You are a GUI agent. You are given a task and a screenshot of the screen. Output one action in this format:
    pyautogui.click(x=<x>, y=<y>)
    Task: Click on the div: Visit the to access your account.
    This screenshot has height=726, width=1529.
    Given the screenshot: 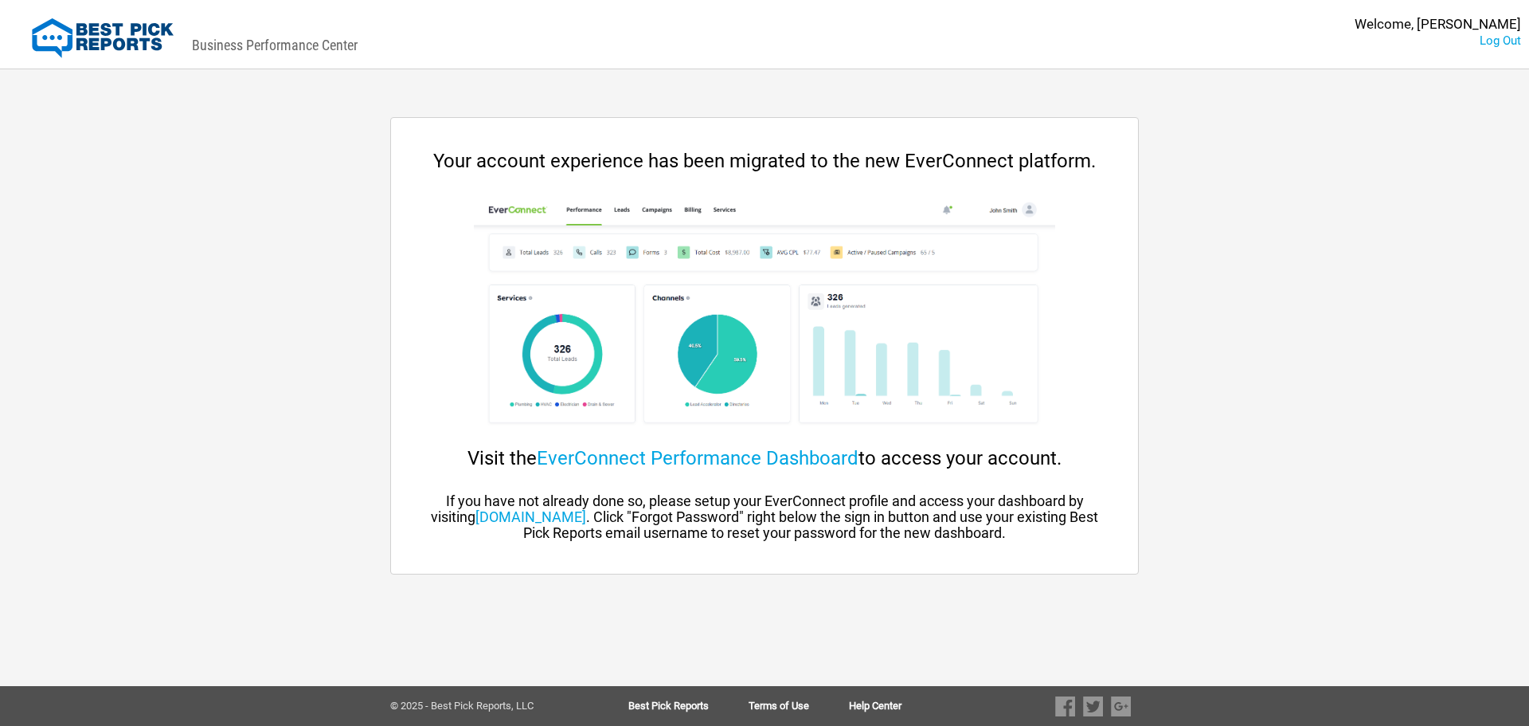 What is the action you would take?
    pyautogui.click(x=765, y=458)
    